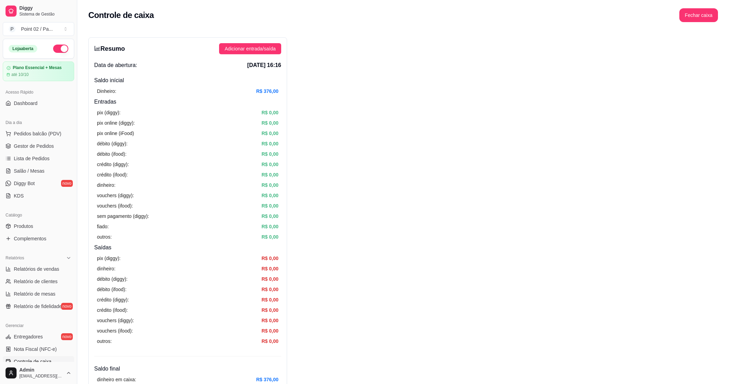 The width and height of the screenshot is (729, 384). Describe the element at coordinates (188, 247) in the screenshot. I see `h4: Saídas` at that location.